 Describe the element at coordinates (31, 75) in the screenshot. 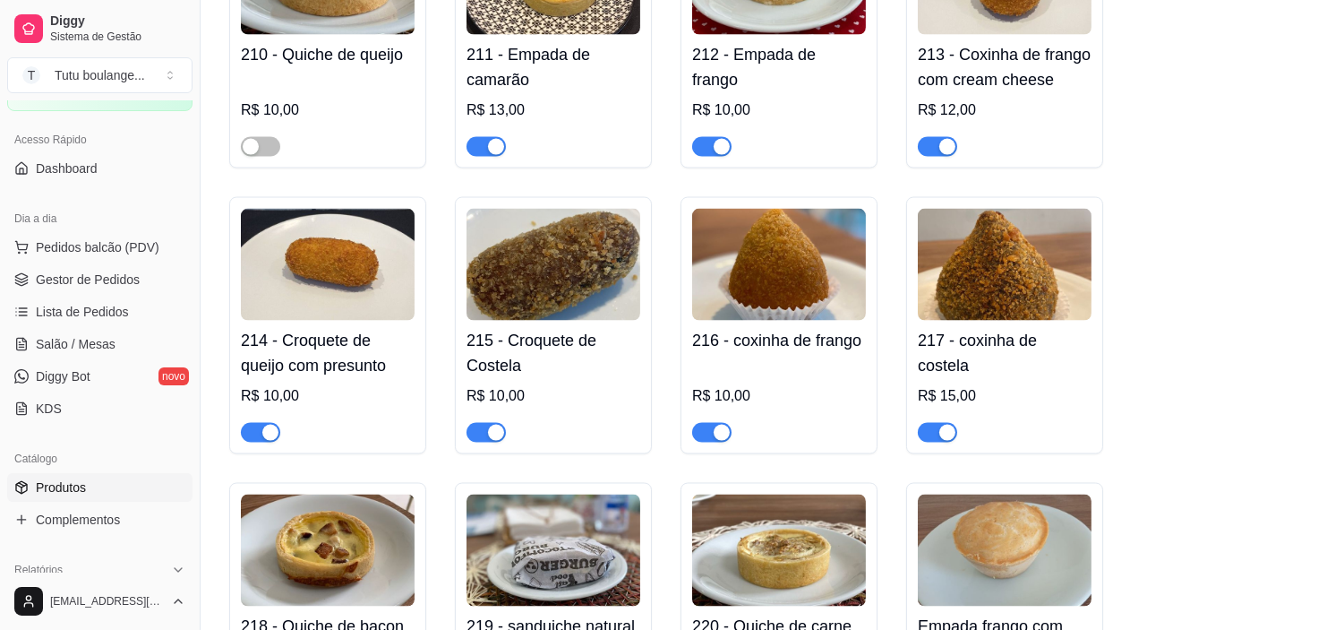

I see `span: T` at that location.